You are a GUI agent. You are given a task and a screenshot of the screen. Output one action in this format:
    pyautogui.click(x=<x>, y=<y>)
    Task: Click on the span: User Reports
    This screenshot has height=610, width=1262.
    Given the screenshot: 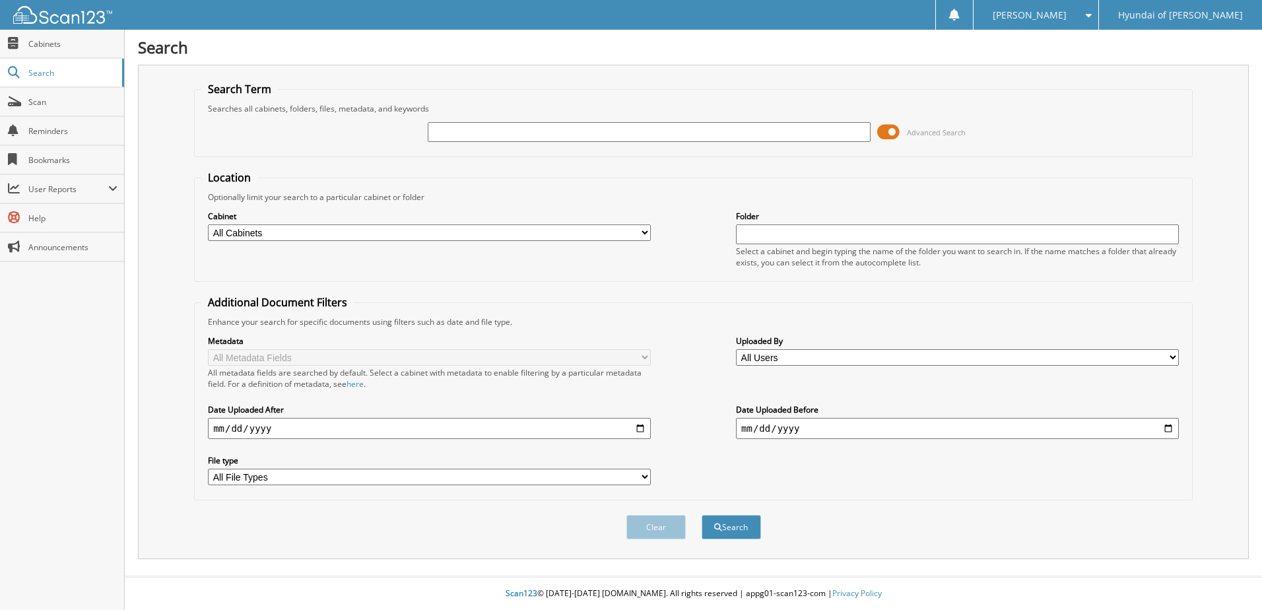 What is the action you would take?
    pyautogui.click(x=68, y=189)
    